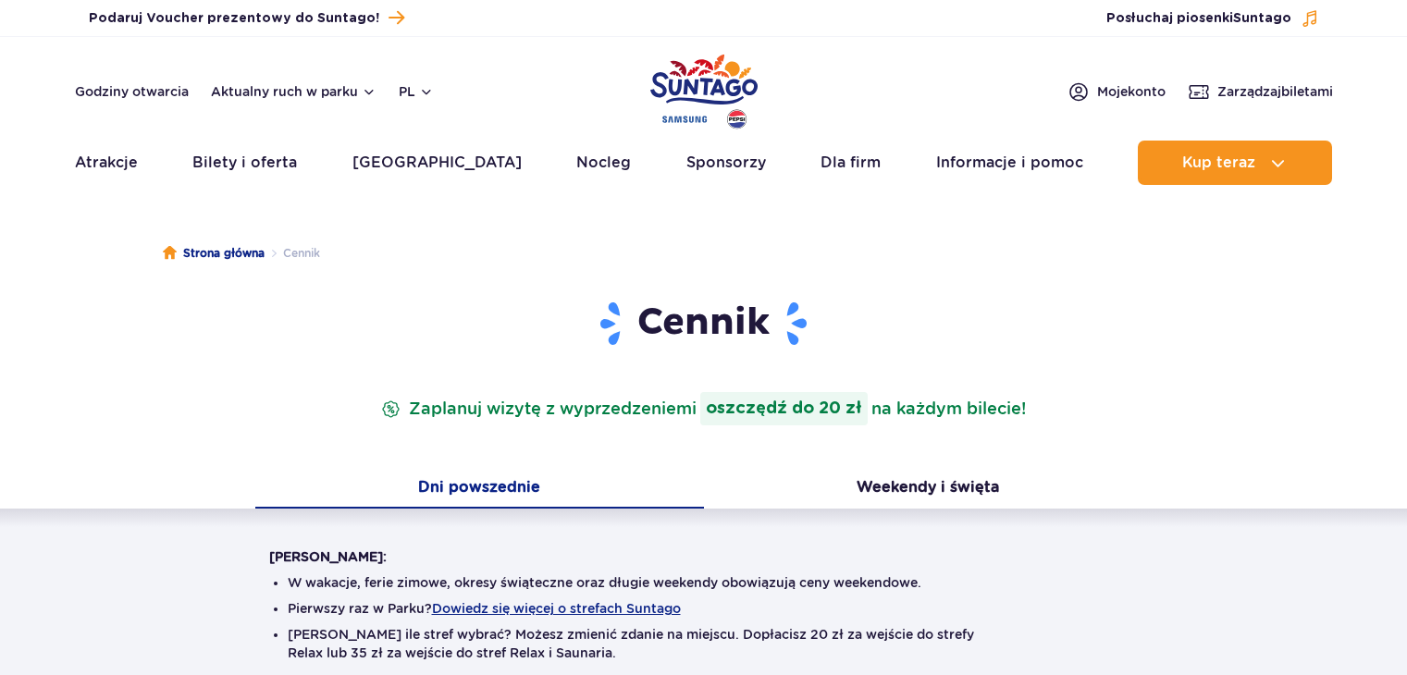 Image resolution: width=1407 pixels, height=675 pixels. I want to click on a: Sponsorzy, so click(726, 163).